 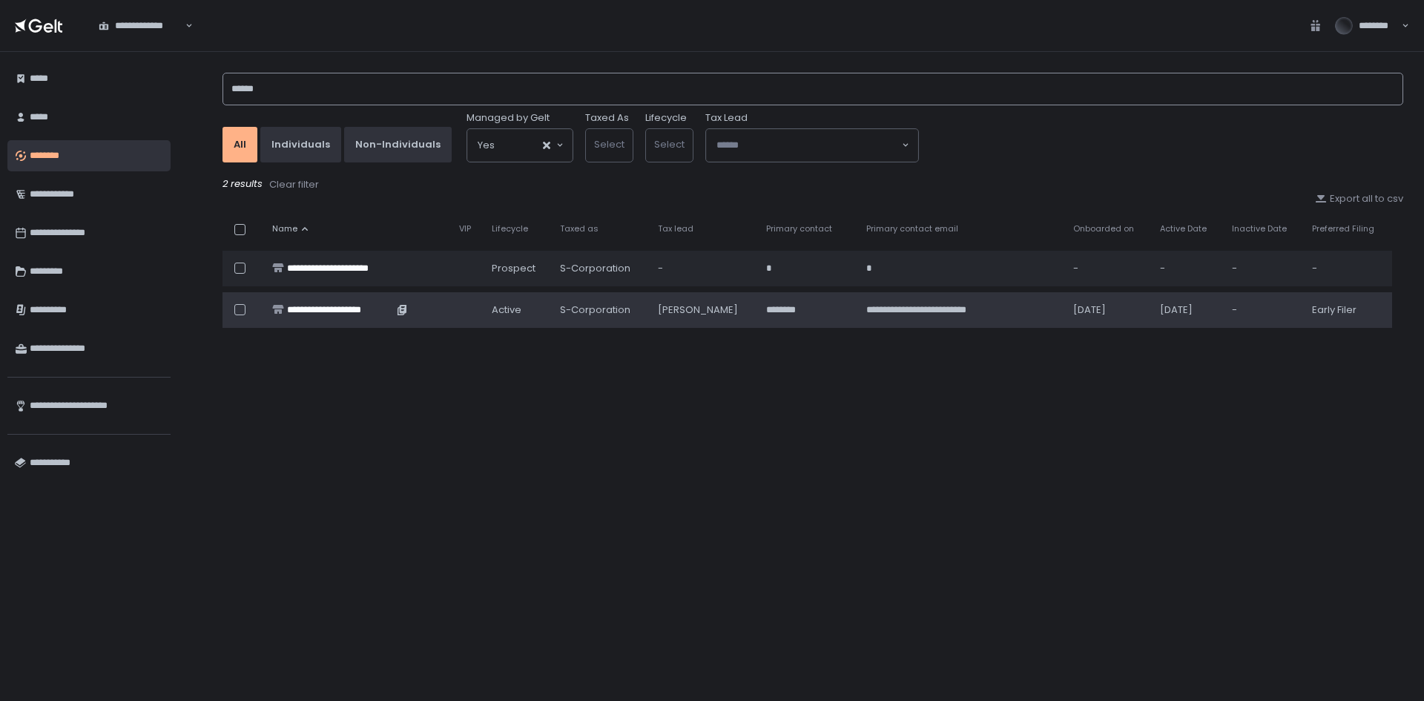 I want to click on span: Inactive Date, so click(x=1259, y=228).